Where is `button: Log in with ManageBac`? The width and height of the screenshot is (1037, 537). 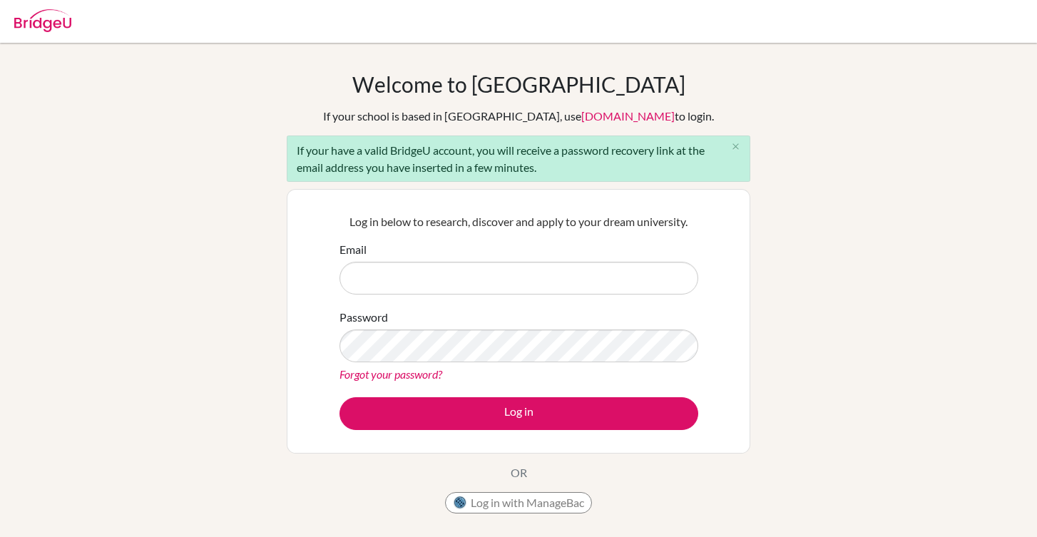 button: Log in with ManageBac is located at coordinates (518, 503).